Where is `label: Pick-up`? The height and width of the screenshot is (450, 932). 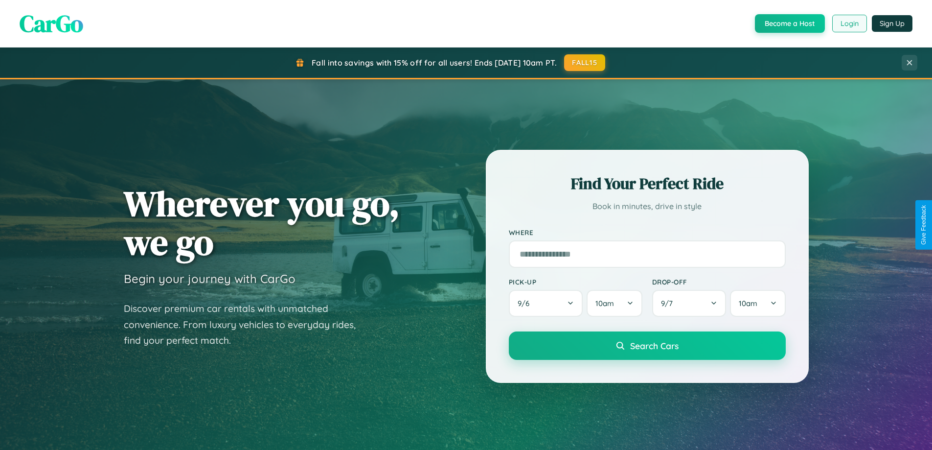 label: Pick-up is located at coordinates (575, 281).